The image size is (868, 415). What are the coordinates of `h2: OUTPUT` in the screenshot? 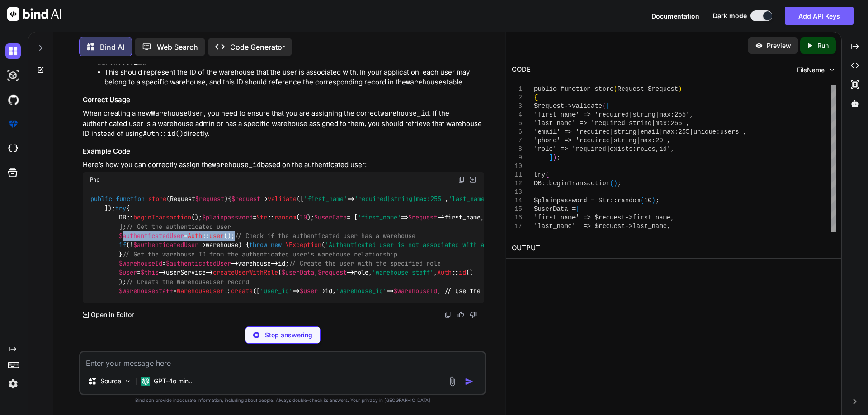 It's located at (673, 248).